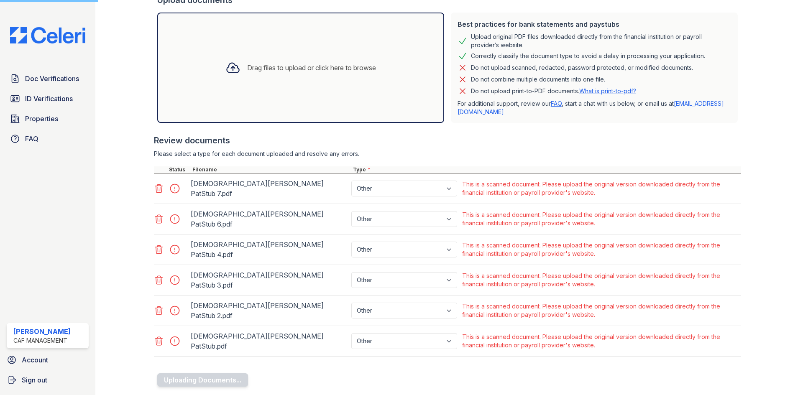  Describe the element at coordinates (448, 154) in the screenshot. I see `div: Please select a type for each document uploaded and resolve any errors.` at that location.